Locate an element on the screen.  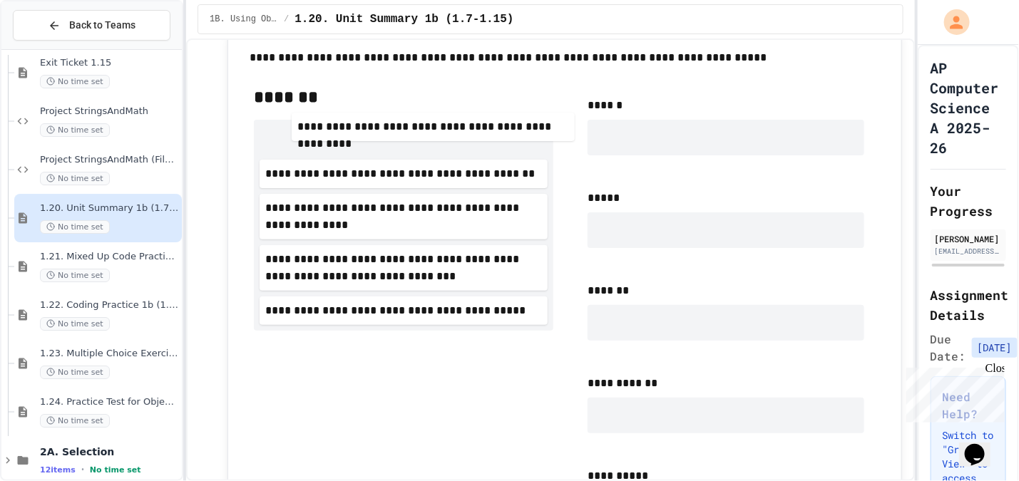
span: 12 items is located at coordinates (58, 470).